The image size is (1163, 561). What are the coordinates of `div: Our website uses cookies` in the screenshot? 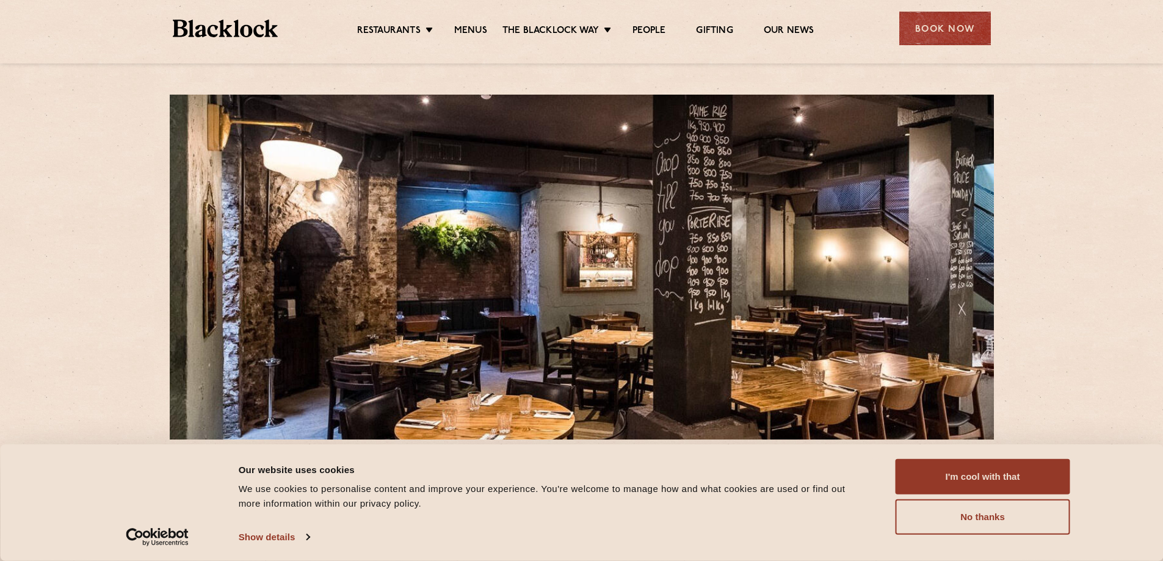 It's located at (553, 470).